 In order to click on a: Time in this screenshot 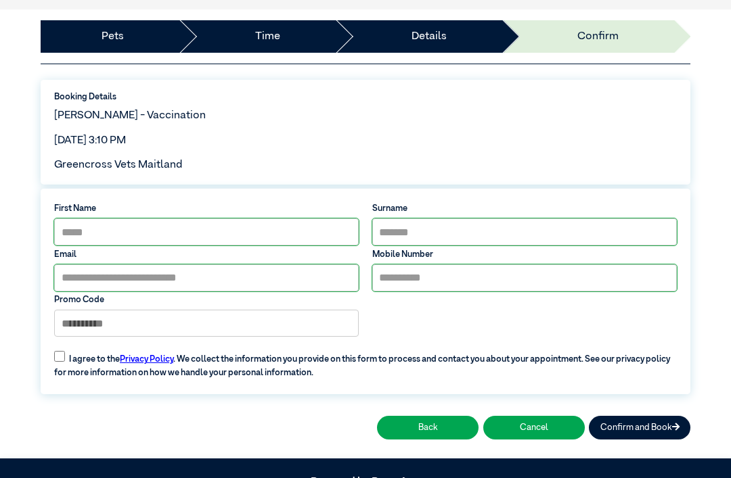, I will do `click(267, 37)`.